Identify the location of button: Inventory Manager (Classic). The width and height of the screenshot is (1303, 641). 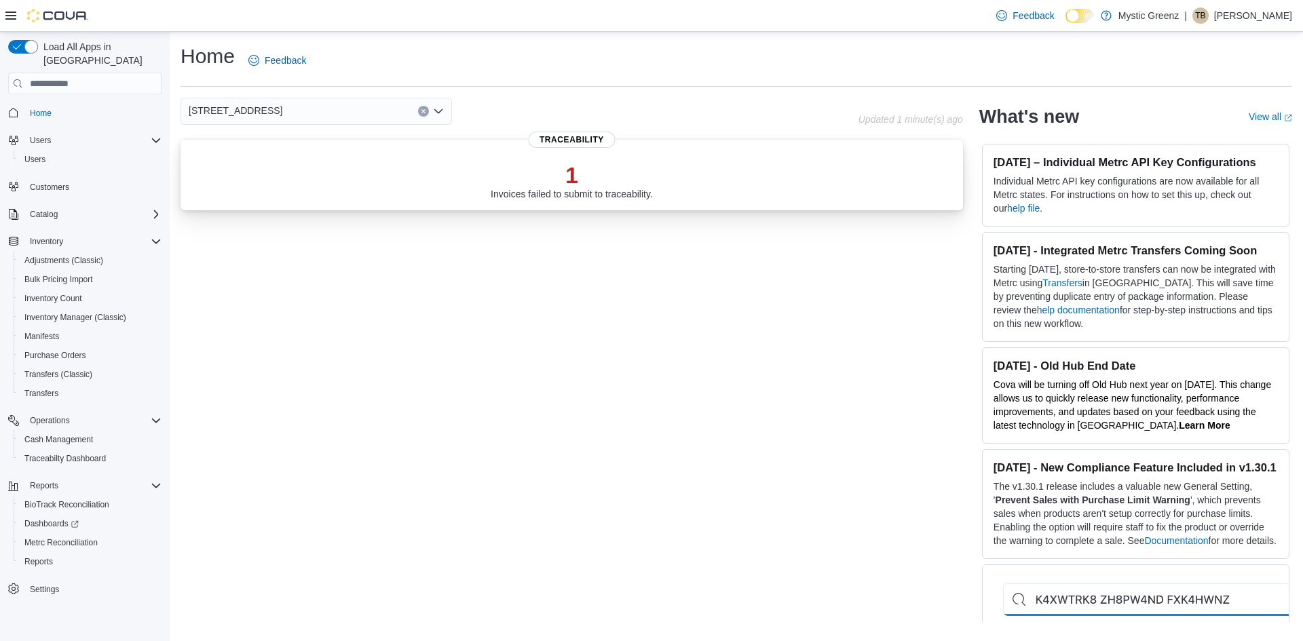
(90, 318).